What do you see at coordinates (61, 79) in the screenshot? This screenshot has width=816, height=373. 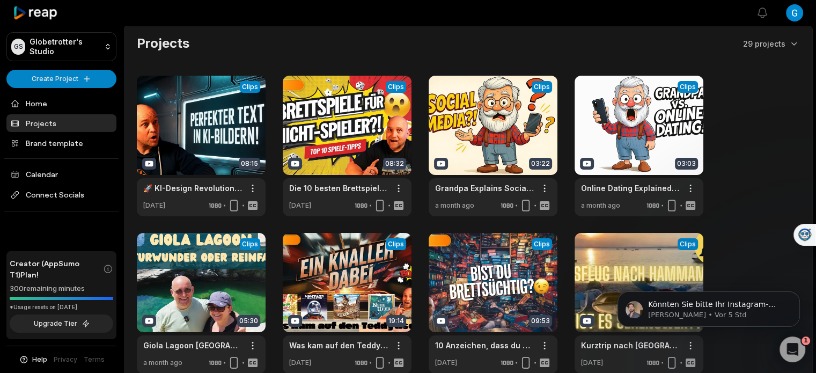 I see `button: Create Project` at bounding box center [61, 79].